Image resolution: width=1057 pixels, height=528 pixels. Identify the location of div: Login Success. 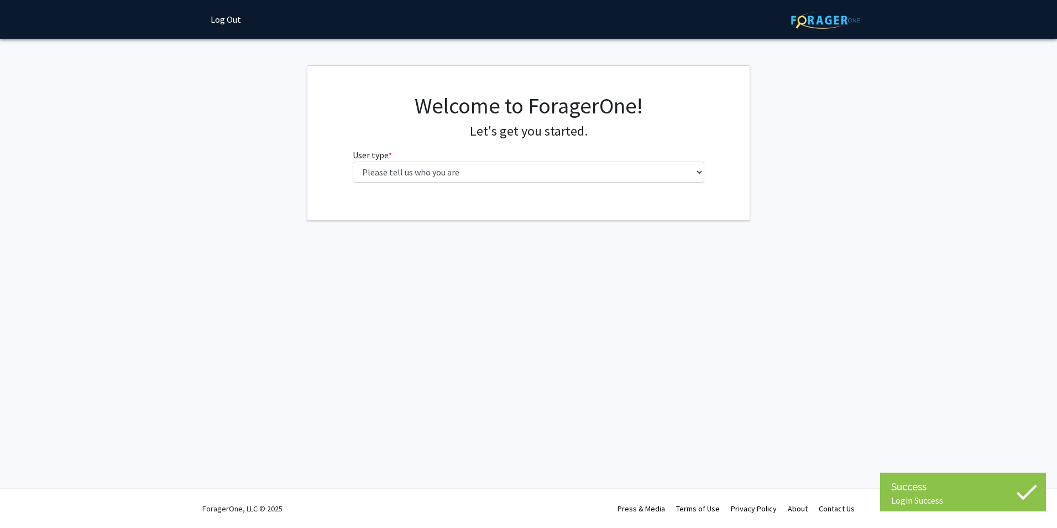
(963, 500).